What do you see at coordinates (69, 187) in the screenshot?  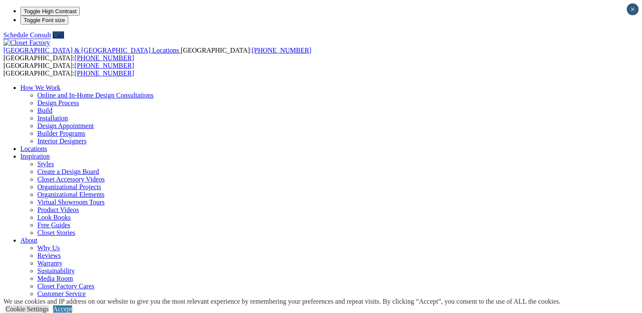 I see `a: Organizational Projects` at bounding box center [69, 187].